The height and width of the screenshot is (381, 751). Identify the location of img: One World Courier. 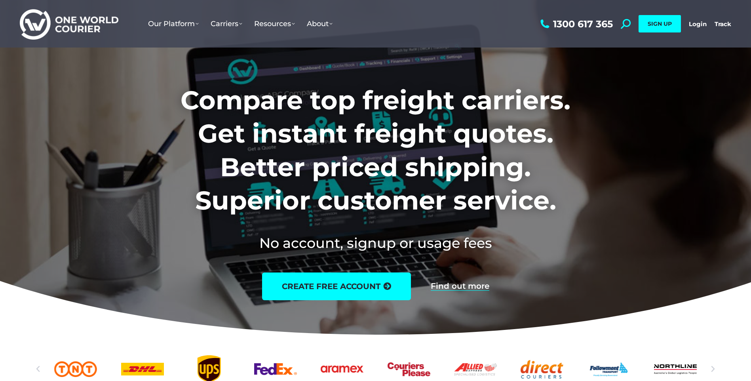
(69, 24).